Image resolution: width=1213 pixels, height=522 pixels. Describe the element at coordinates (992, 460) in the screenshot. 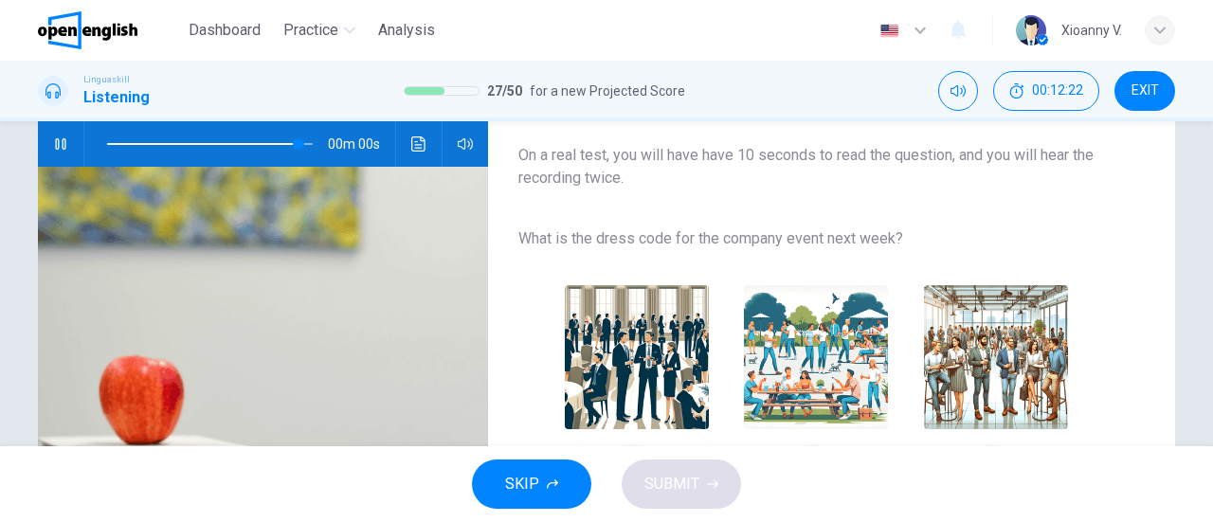

I see `div: C` at that location.